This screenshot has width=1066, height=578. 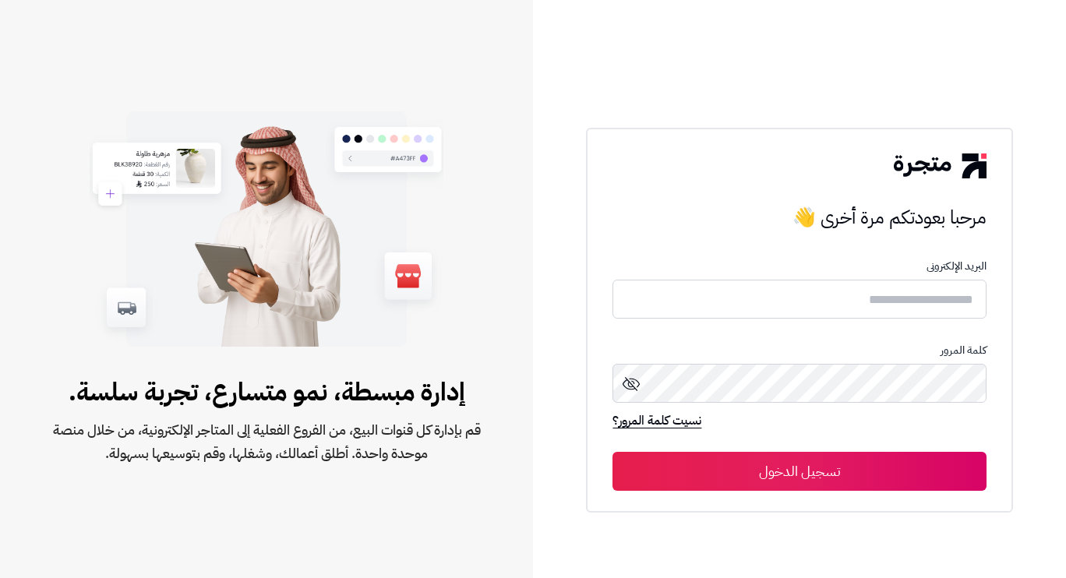 What do you see at coordinates (799, 351) in the screenshot?
I see `p: كلمة المرور` at bounding box center [799, 351].